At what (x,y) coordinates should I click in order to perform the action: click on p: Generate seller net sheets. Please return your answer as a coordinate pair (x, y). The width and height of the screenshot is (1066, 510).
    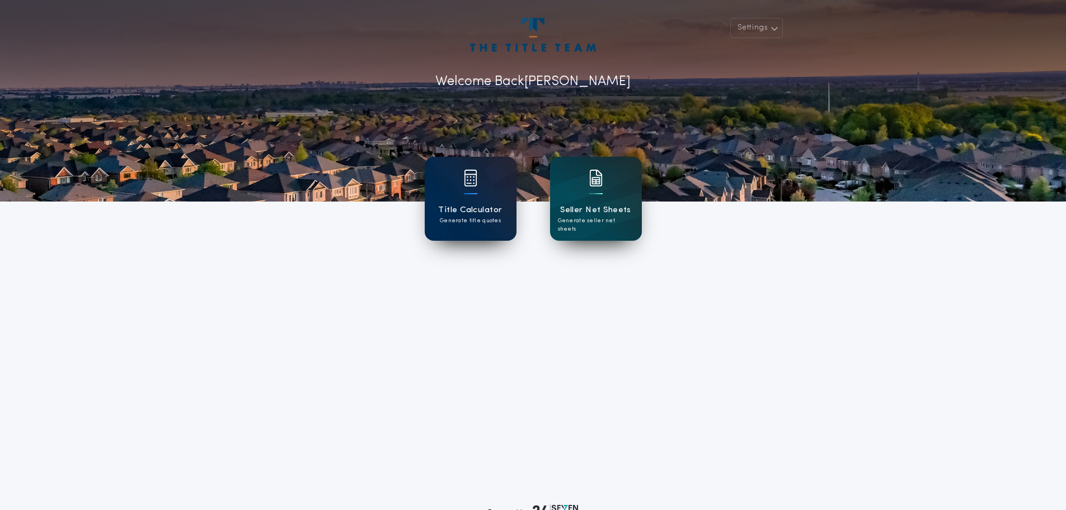
    Looking at the image, I should click on (596, 225).